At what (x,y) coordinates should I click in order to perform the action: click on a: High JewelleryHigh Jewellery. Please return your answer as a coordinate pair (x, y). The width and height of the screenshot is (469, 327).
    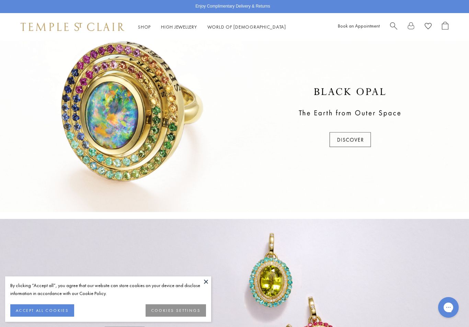
    Looking at the image, I should click on (179, 27).